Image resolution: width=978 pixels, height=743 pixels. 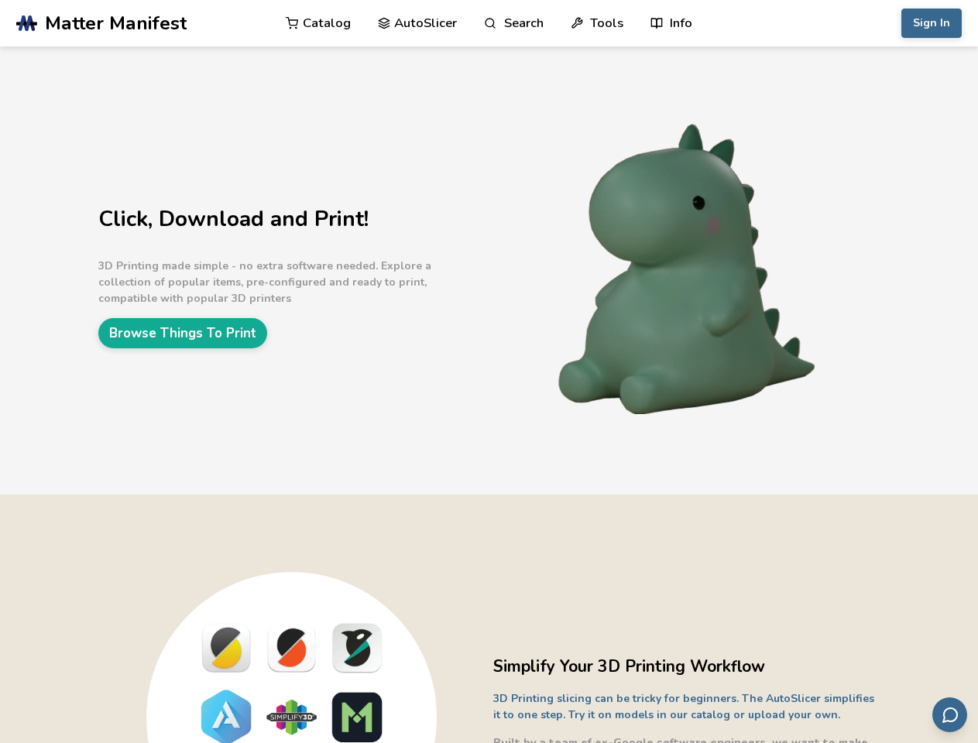 I want to click on p: 3D Printing slicing can be tricky for beginners. The AutoSlicer simplifies it to one step. Try it..., so click(x=687, y=707).